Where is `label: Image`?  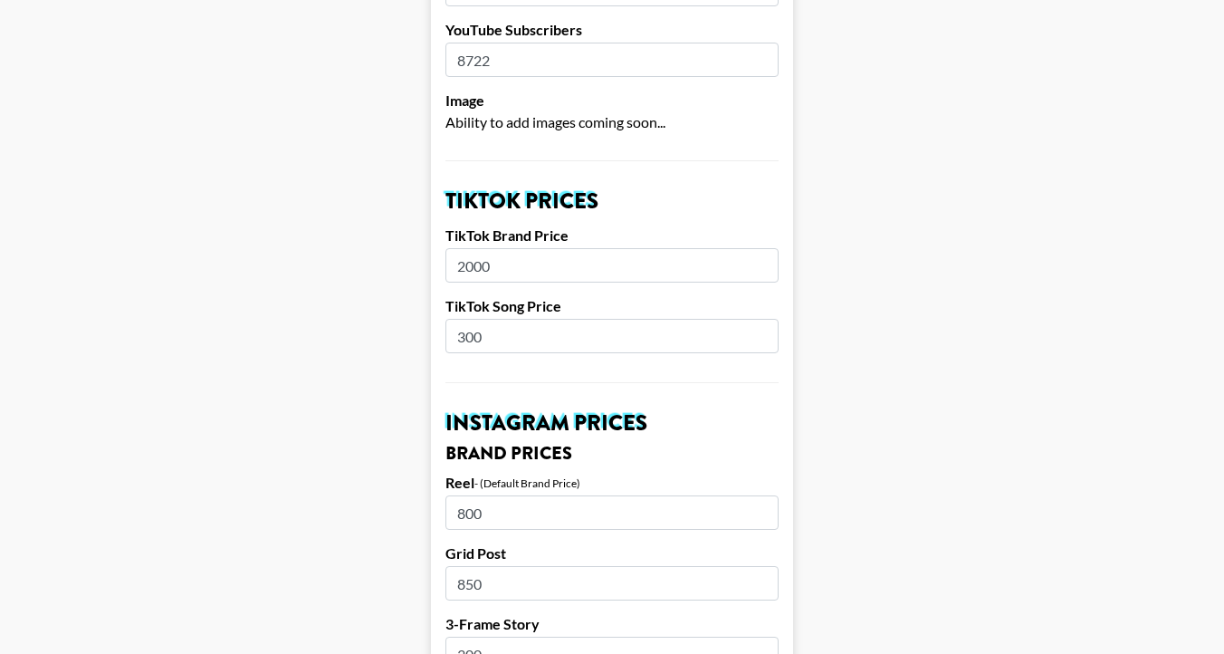
label: Image is located at coordinates (612, 100).